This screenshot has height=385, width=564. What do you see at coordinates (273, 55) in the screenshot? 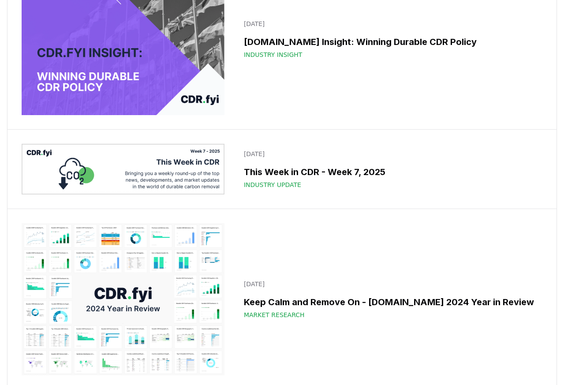
I see `span: Industry Insight` at bounding box center [273, 55].